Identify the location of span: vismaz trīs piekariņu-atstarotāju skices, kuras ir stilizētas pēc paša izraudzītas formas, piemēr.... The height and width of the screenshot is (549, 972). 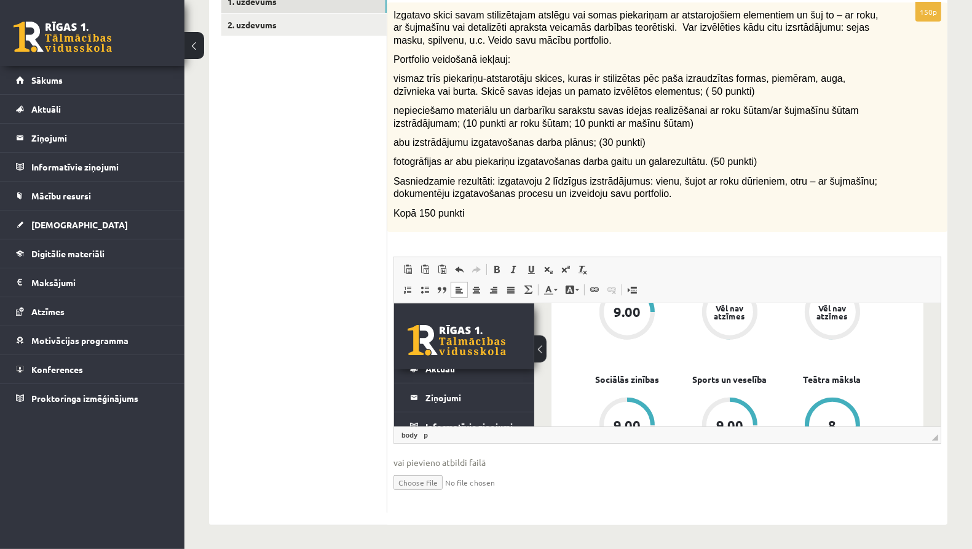
(619, 85).